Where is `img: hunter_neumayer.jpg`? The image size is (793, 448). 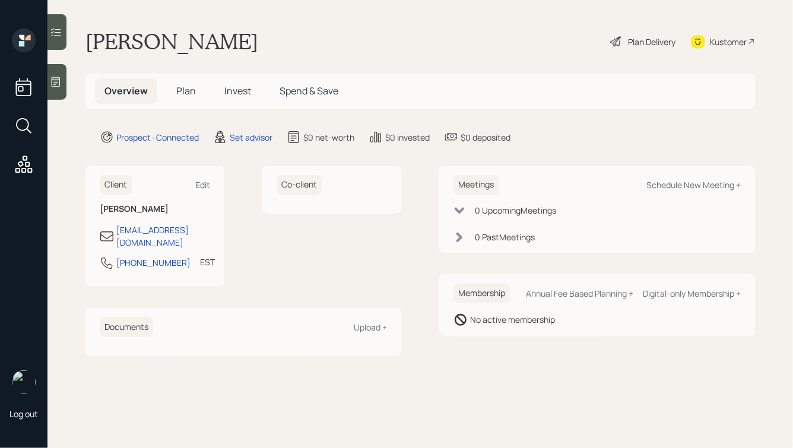
img: hunter_neumayer.jpg is located at coordinates (24, 382).